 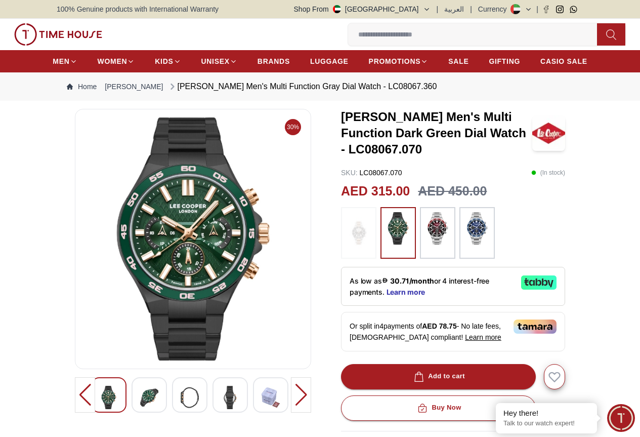 What do you see at coordinates (349, 173) in the screenshot?
I see `span: SKU :` at bounding box center [349, 173].